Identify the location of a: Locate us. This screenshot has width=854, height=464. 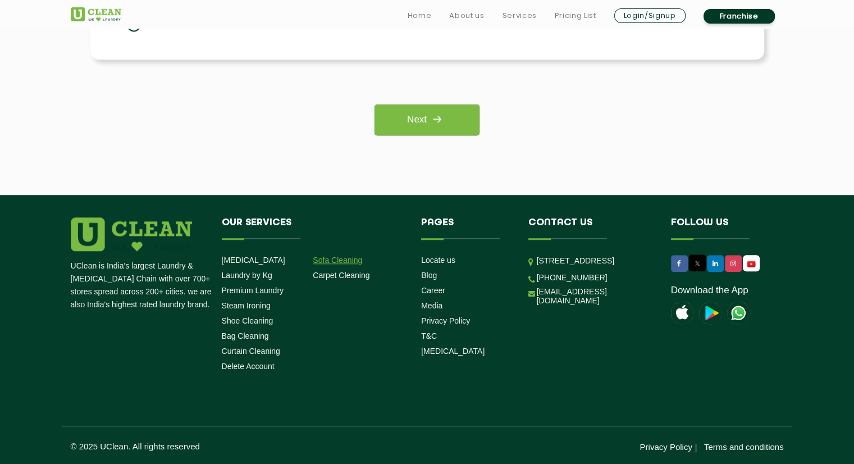
(438, 260).